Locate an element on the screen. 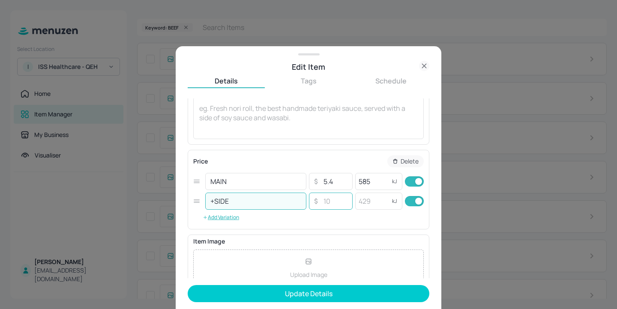 The height and width of the screenshot is (309, 617). div: Edit Item is located at coordinates (309, 67).